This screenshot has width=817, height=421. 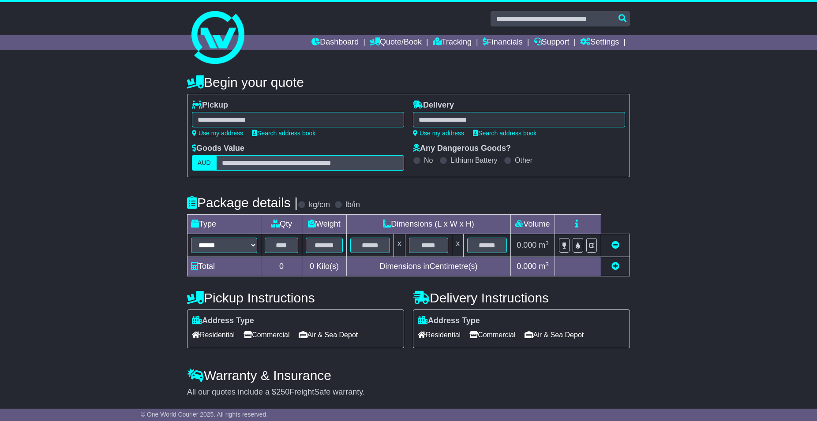 What do you see at coordinates (312, 266) in the screenshot?
I see `span: 0` at bounding box center [312, 266].